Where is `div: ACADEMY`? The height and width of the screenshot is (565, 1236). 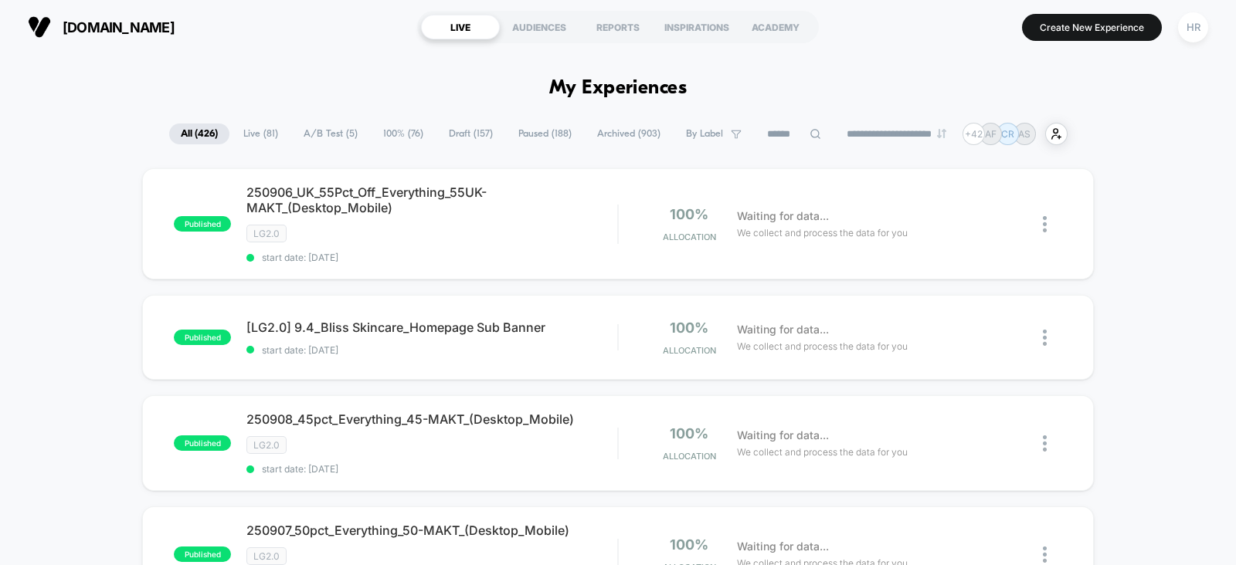 div: ACADEMY is located at coordinates (775, 27).